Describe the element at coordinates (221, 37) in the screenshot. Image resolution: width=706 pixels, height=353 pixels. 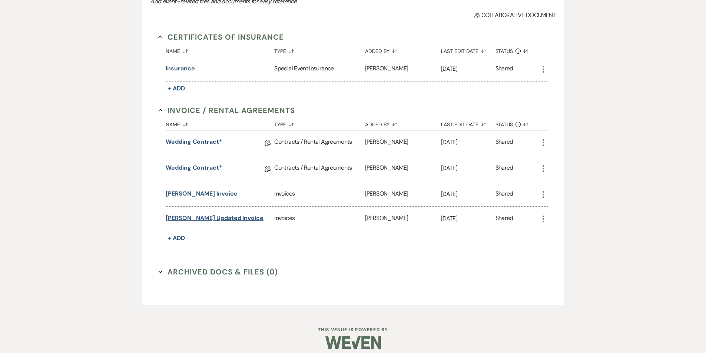
I see `button: Certificates of Insurance` at that location.